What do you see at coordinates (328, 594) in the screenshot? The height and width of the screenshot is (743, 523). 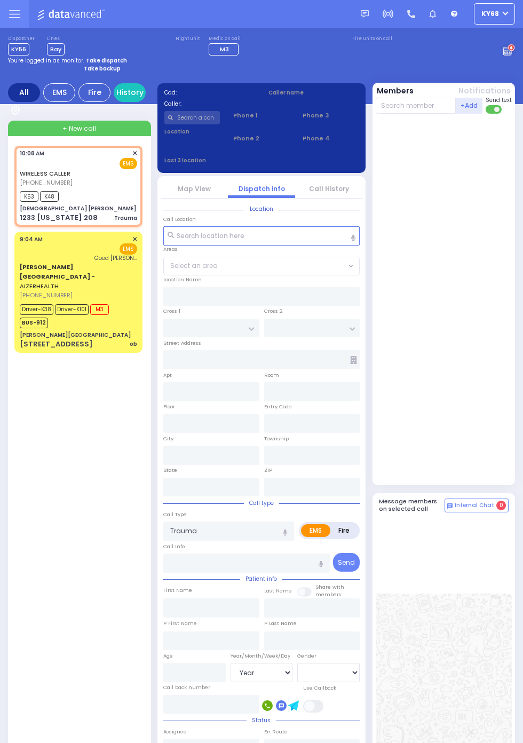 I see `span: members` at bounding box center [328, 594].